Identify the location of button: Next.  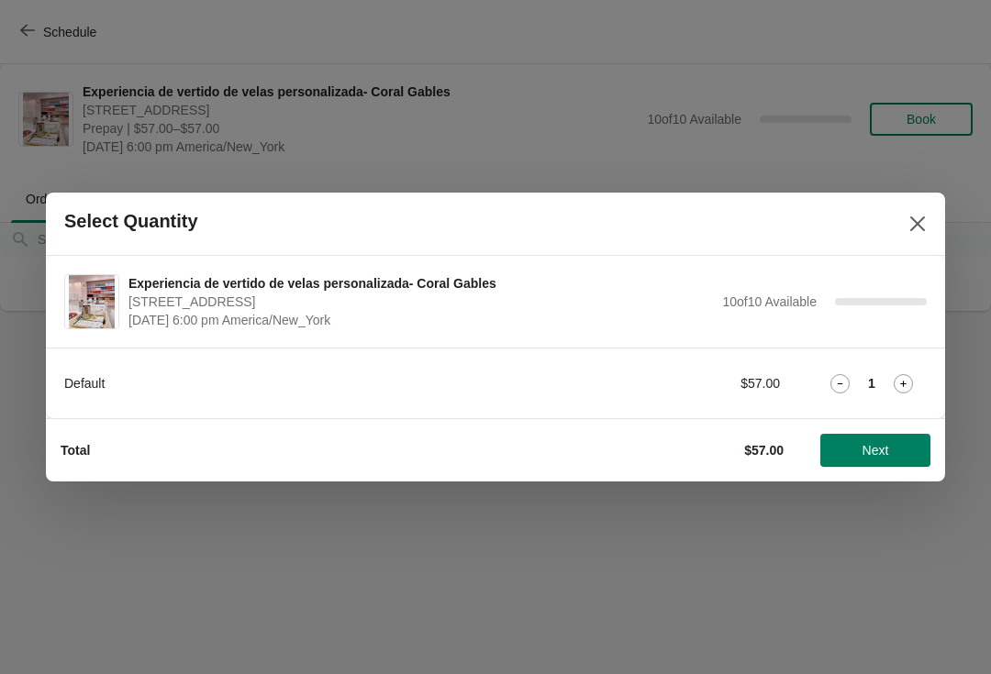
(875, 450).